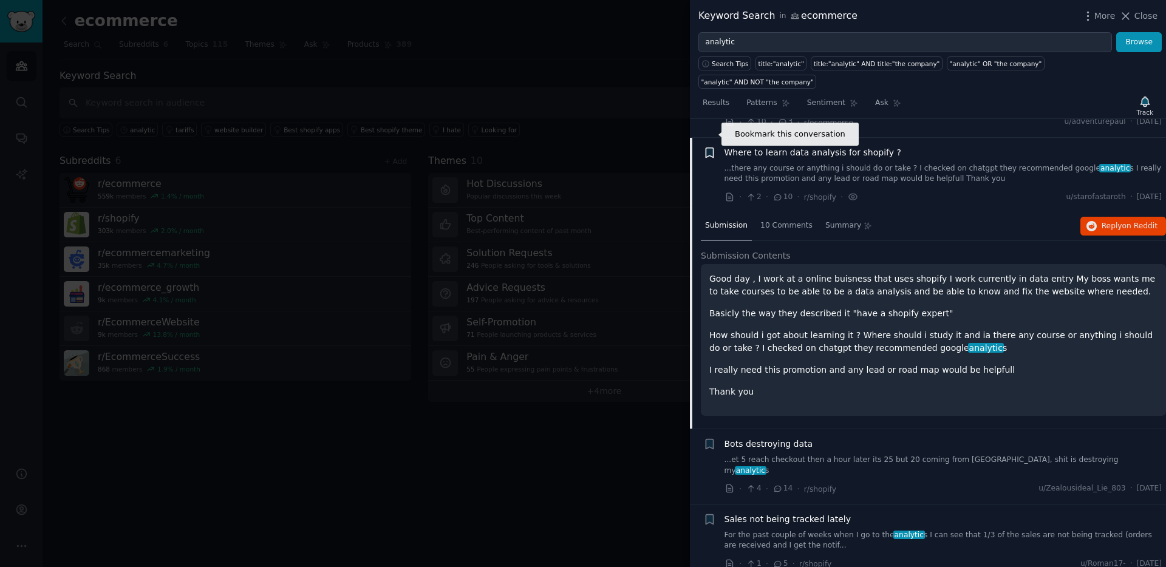 This screenshot has height=567, width=1166. Describe the element at coordinates (727, 226) in the screenshot. I see `span: Submission` at that location.